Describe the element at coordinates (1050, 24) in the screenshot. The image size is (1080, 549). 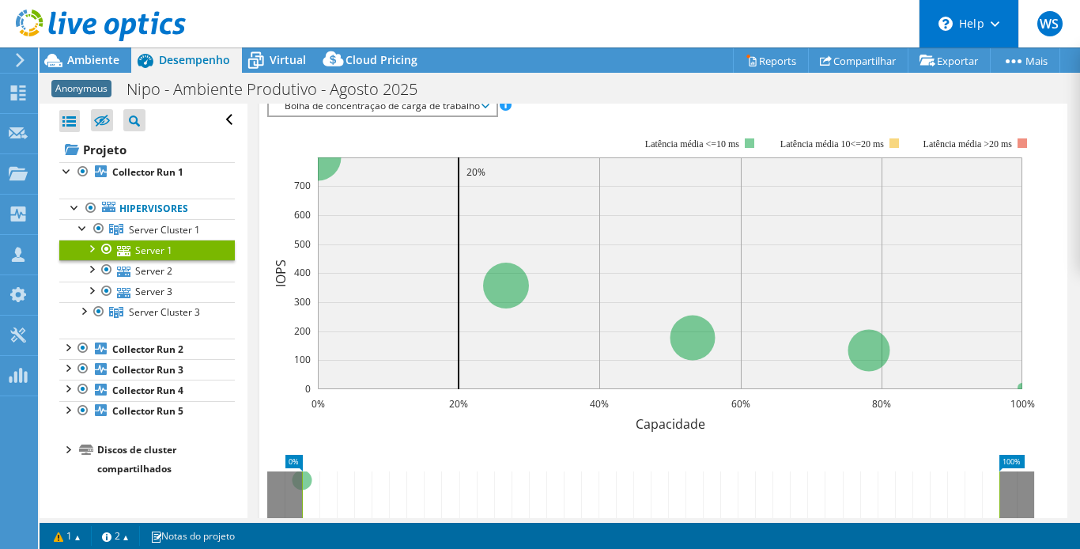
I see `span: WS` at that location.